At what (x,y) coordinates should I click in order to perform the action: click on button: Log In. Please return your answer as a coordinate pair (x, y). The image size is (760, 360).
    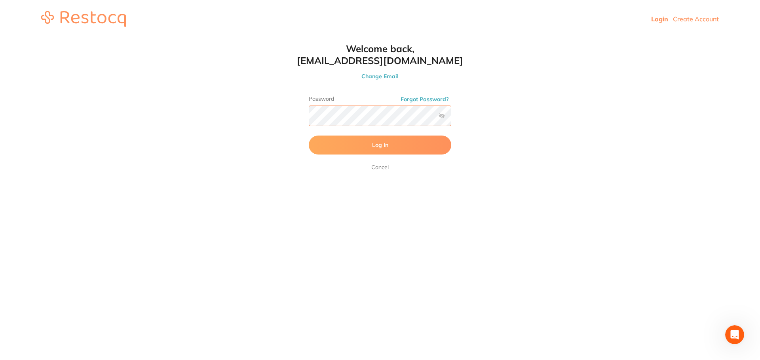
    Looking at the image, I should click on (380, 145).